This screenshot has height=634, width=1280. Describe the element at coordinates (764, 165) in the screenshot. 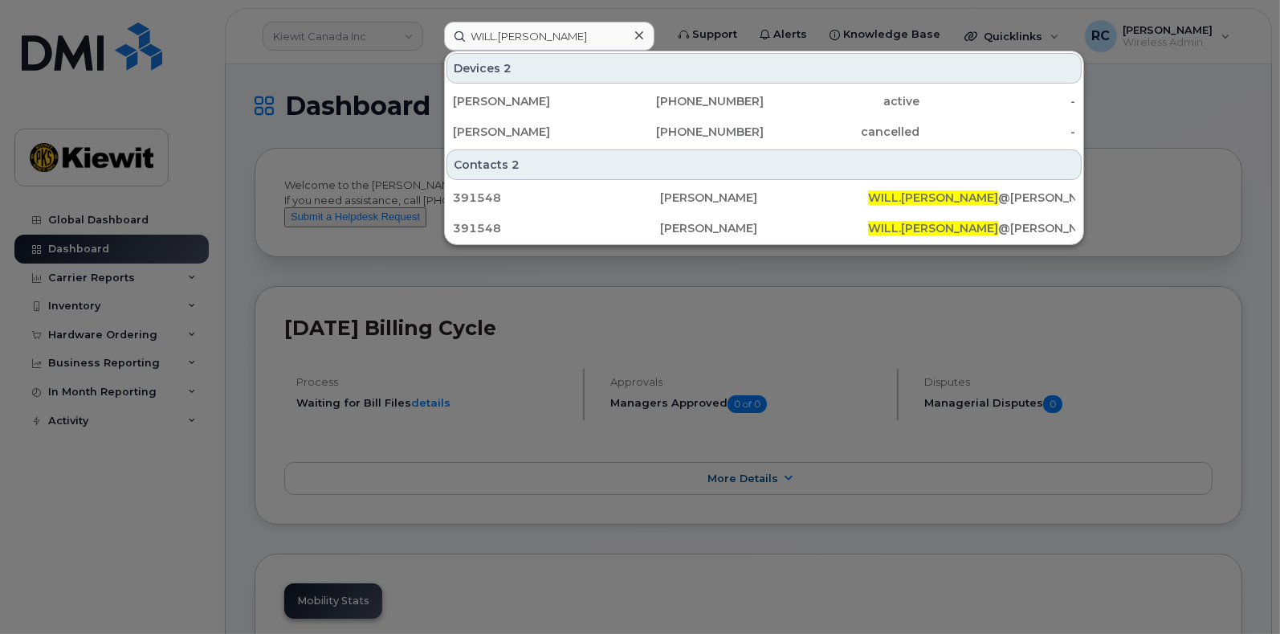

I see `div: Contacts` at that location.